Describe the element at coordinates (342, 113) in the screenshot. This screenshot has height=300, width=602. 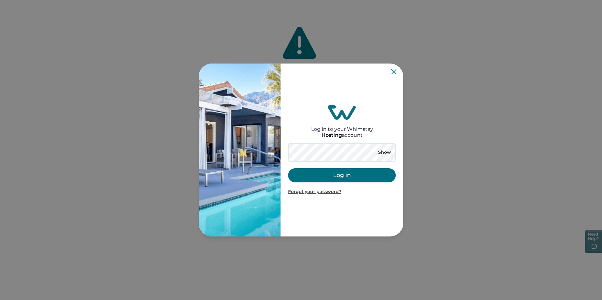
I see `img: login-logo` at that location.